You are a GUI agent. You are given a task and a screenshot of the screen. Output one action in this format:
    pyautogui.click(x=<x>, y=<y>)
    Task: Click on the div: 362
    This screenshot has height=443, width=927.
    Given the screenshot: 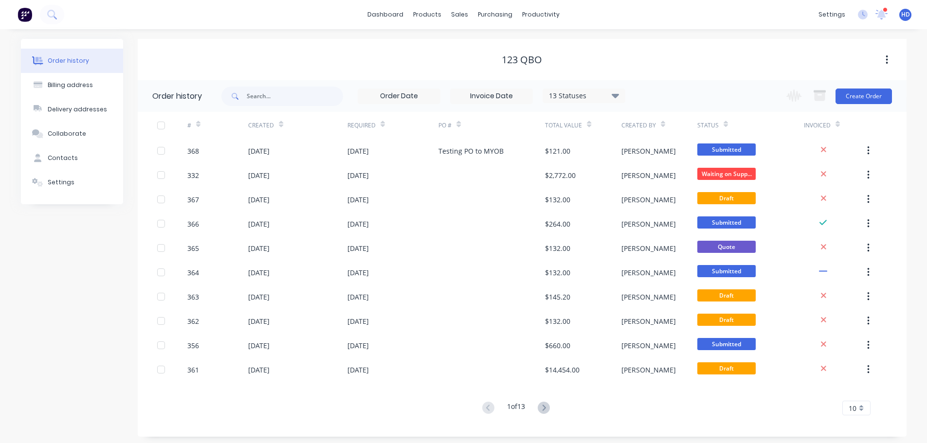 What is the action you would take?
    pyautogui.click(x=193, y=321)
    